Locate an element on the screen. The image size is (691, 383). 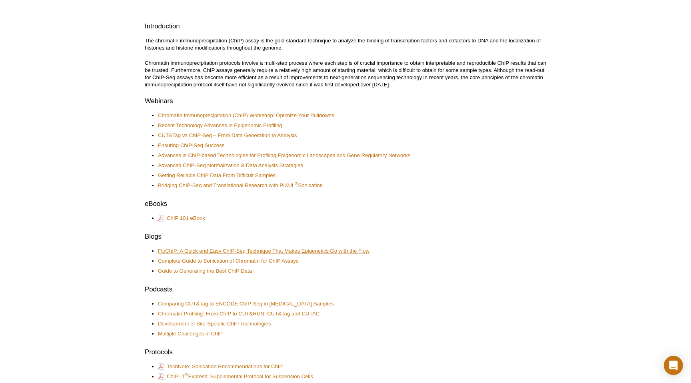
a: Chromatin Immunoprecipitation (ChIP) Workshop: Optimize Your Pulldowns is located at coordinates (246, 116).